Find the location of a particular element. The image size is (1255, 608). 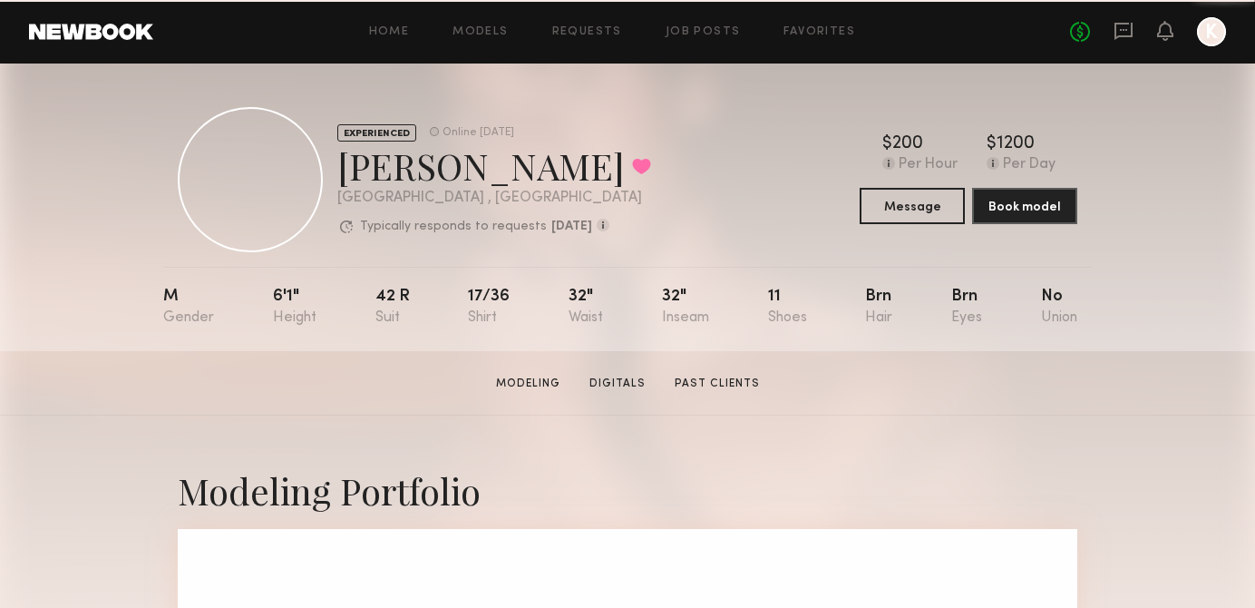

div: 200 is located at coordinates (908, 144).